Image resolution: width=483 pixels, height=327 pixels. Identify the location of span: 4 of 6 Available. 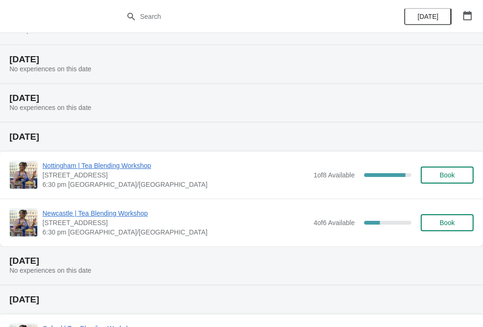
(334, 223).